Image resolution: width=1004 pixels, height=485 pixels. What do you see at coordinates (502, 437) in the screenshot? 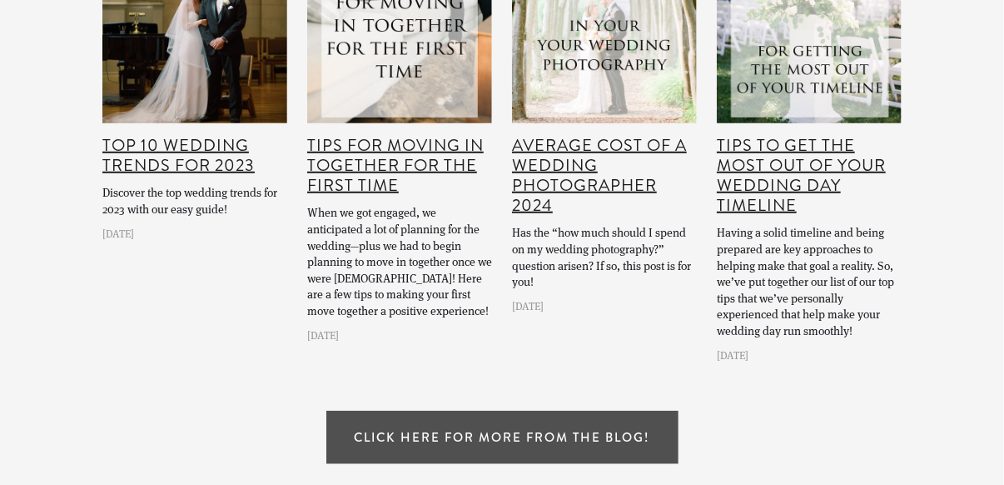
I see `a: Click Here for More From The Blog!` at bounding box center [502, 437].